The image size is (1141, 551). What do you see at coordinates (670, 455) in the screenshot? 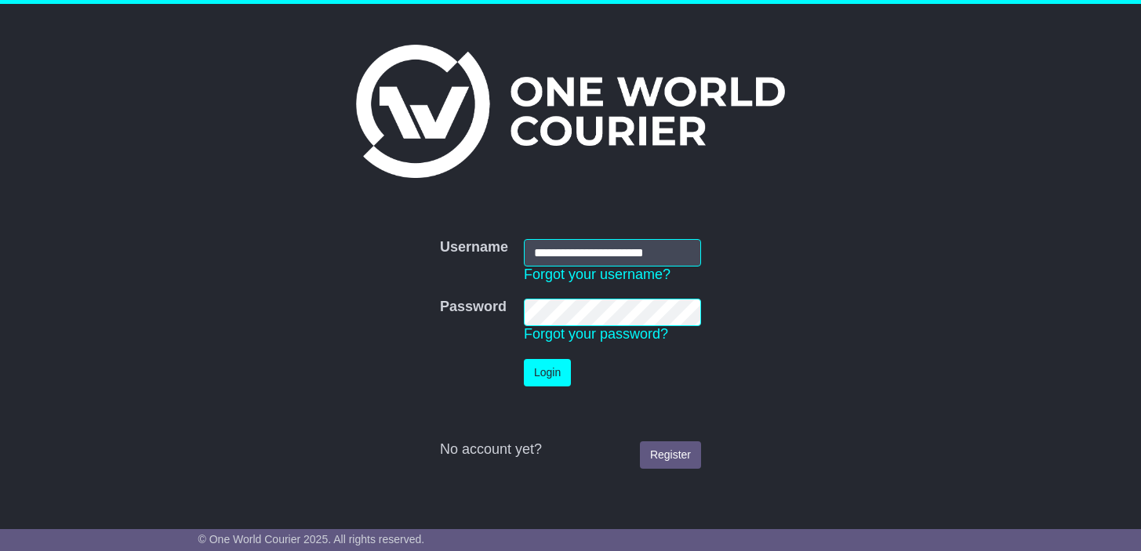
I see `a: Register` at bounding box center [670, 455].